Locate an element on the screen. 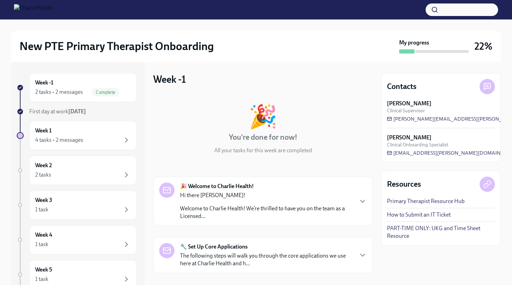  a: Week 51 task is located at coordinates (77, 275).